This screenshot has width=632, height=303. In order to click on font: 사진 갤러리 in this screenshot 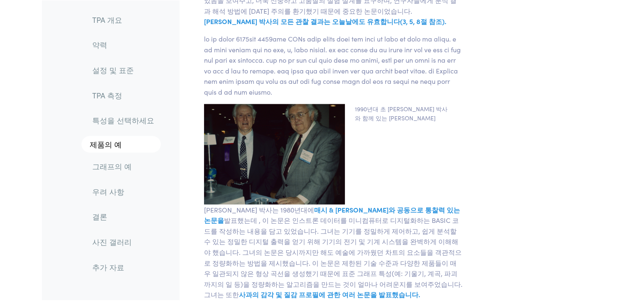, I will do `click(112, 241)`.